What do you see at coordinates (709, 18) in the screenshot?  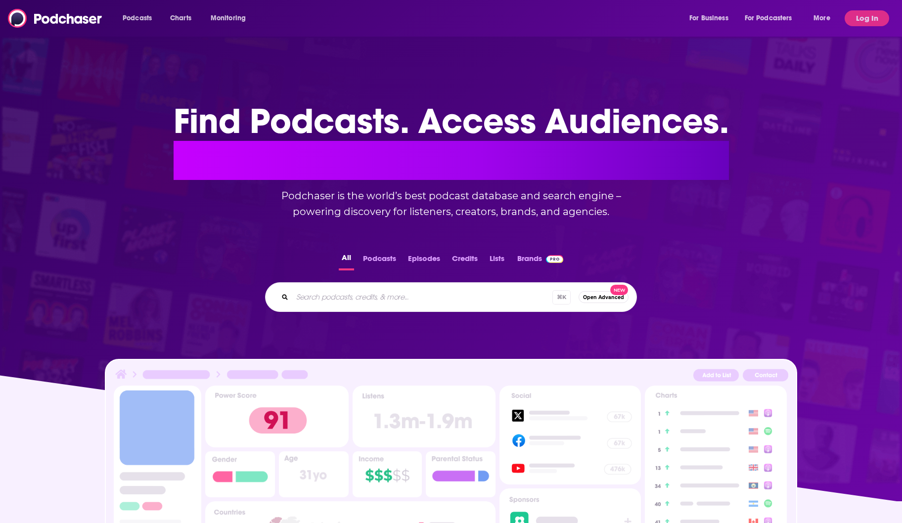 I see `span: For Business` at bounding box center [709, 18].